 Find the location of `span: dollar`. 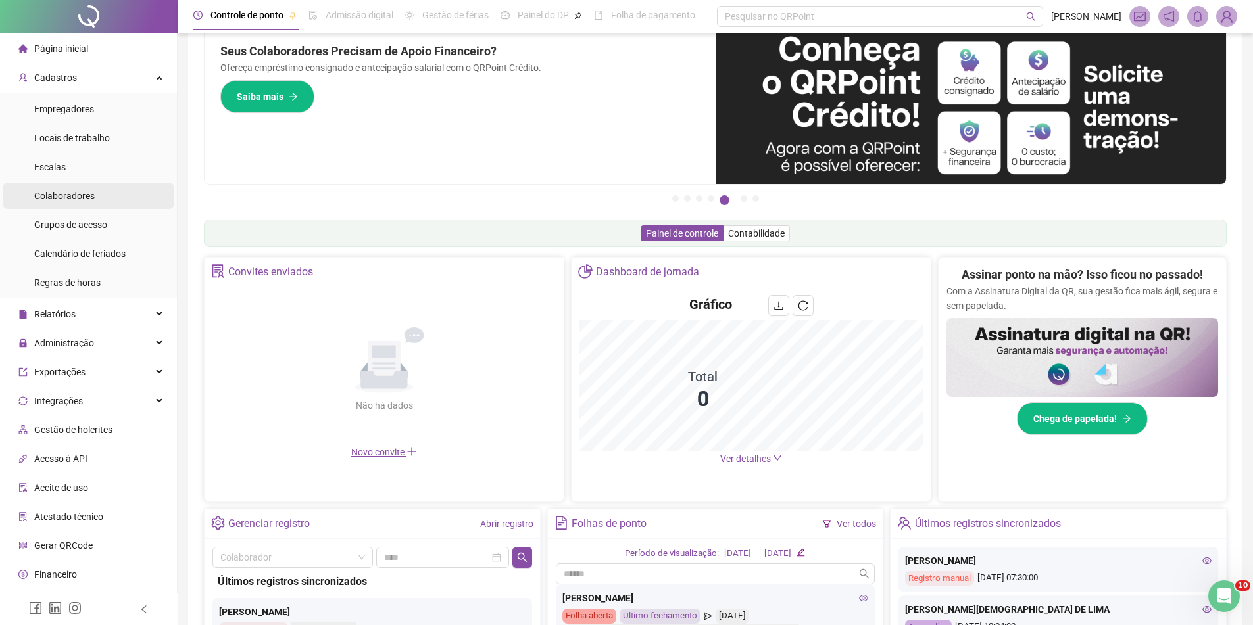

span: dollar is located at coordinates (23, 575).